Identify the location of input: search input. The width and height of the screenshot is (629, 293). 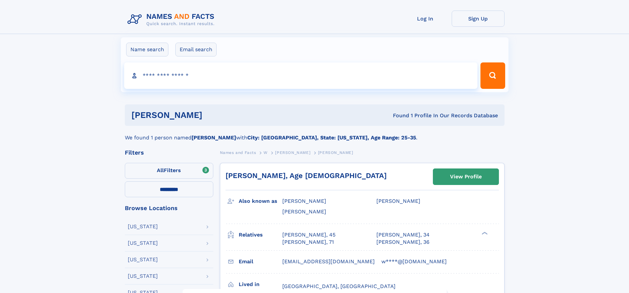
(301, 76).